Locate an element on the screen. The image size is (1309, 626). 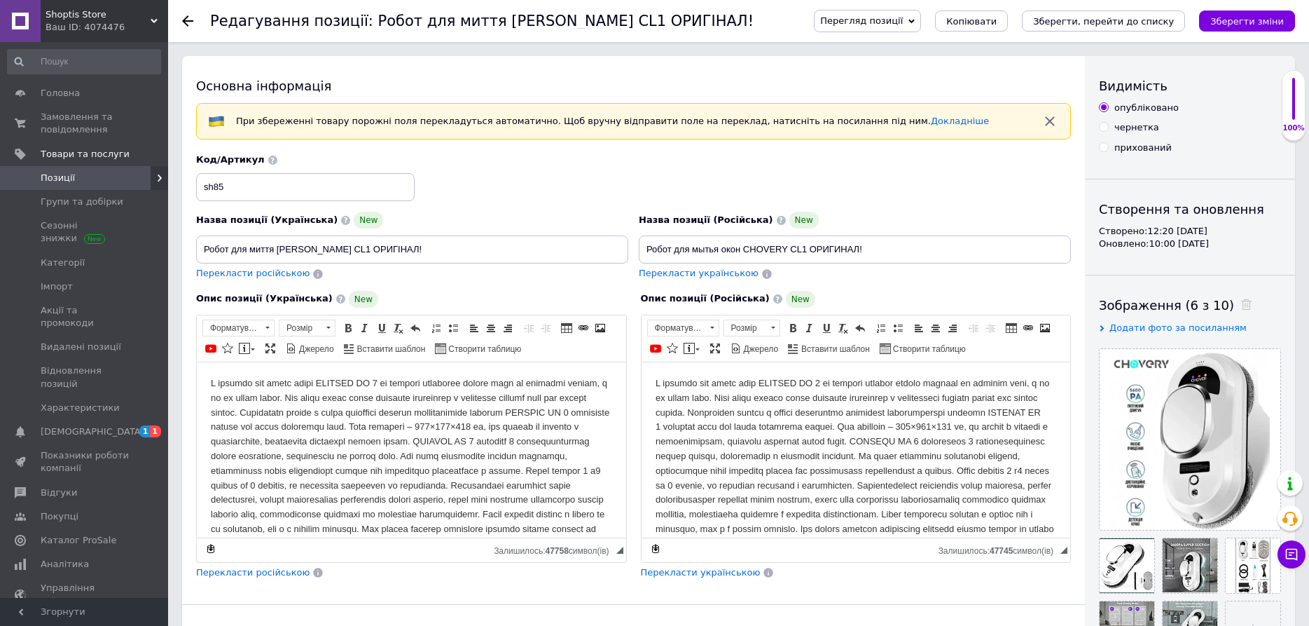
input: Пошук is located at coordinates (84, 62).